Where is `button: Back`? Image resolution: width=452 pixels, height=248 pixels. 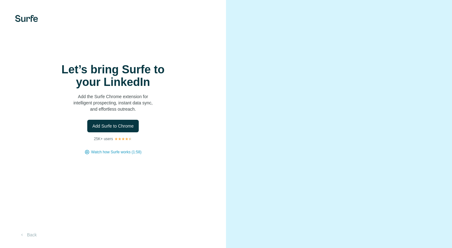 button: Back is located at coordinates (28, 235).